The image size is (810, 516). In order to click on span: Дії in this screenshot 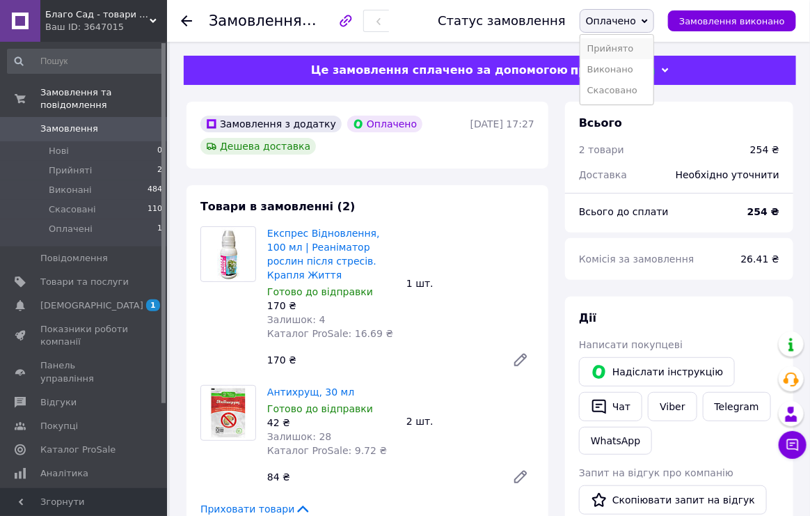, I will do `click(587, 317)`.